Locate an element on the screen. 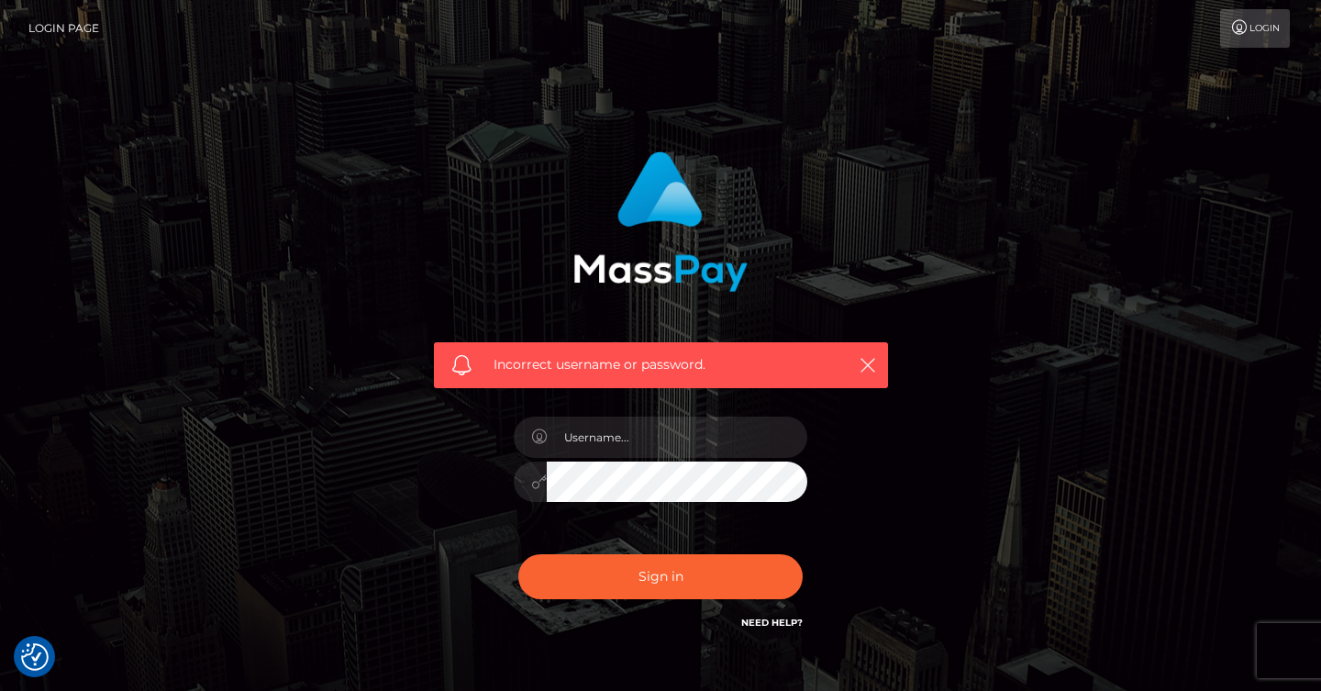 This screenshot has width=1321, height=691. a: Login is located at coordinates (1255, 28).